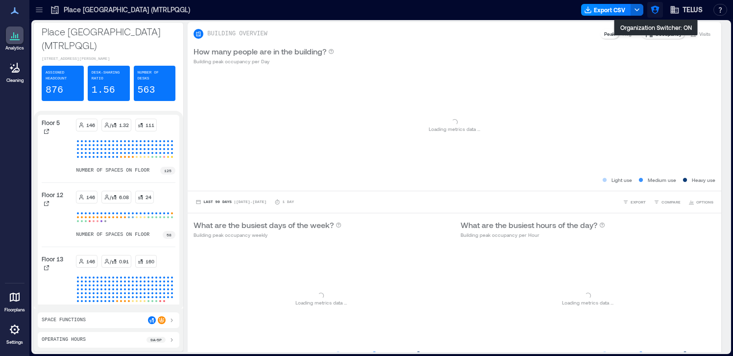 The height and width of the screenshot is (356, 733). I want to click on p: Visits, so click(704, 34).